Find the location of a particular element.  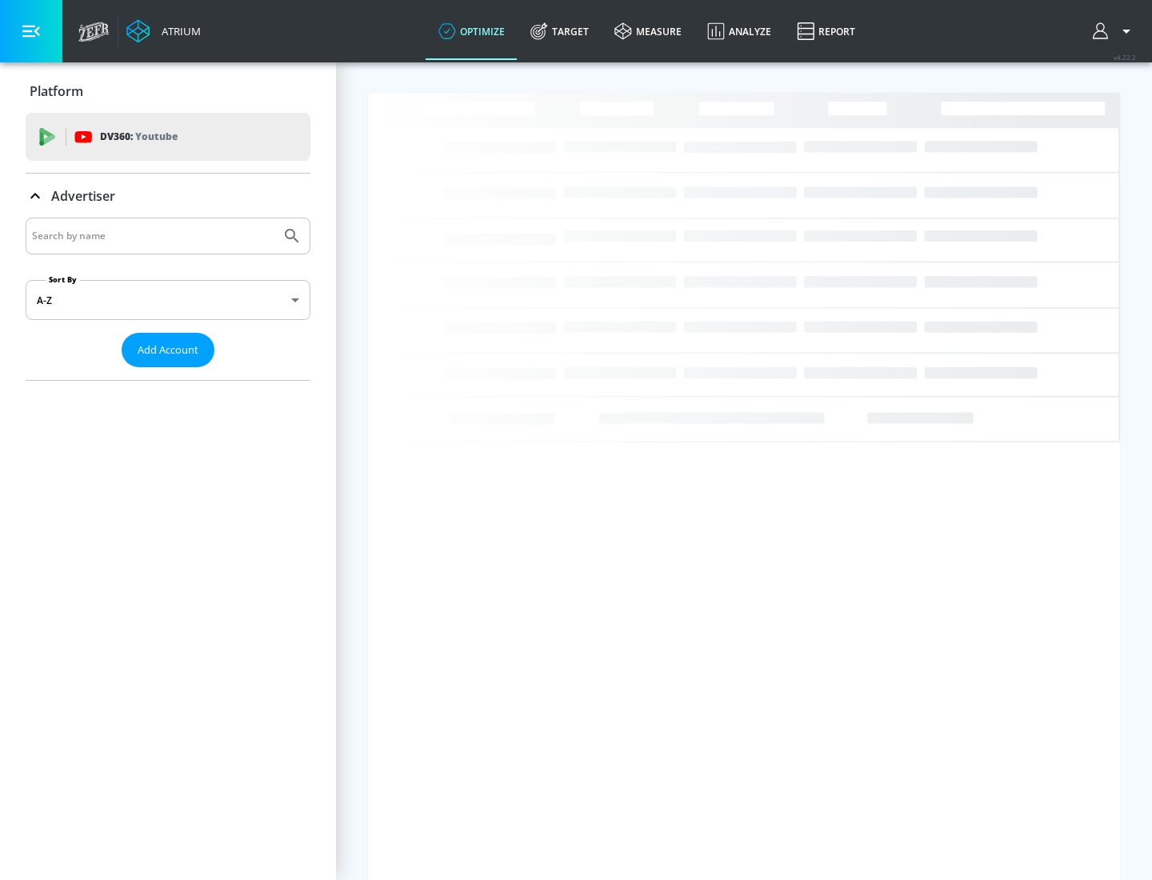

p: Youtube is located at coordinates (156, 136).